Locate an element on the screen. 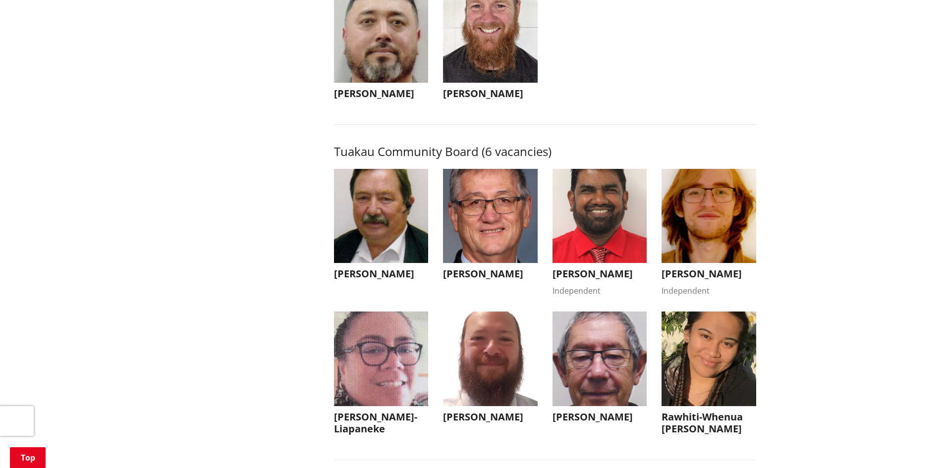 The image size is (944, 468). img: WO-B-TU__MATENA NGATAKI_R__MXv3T is located at coordinates (708, 359).